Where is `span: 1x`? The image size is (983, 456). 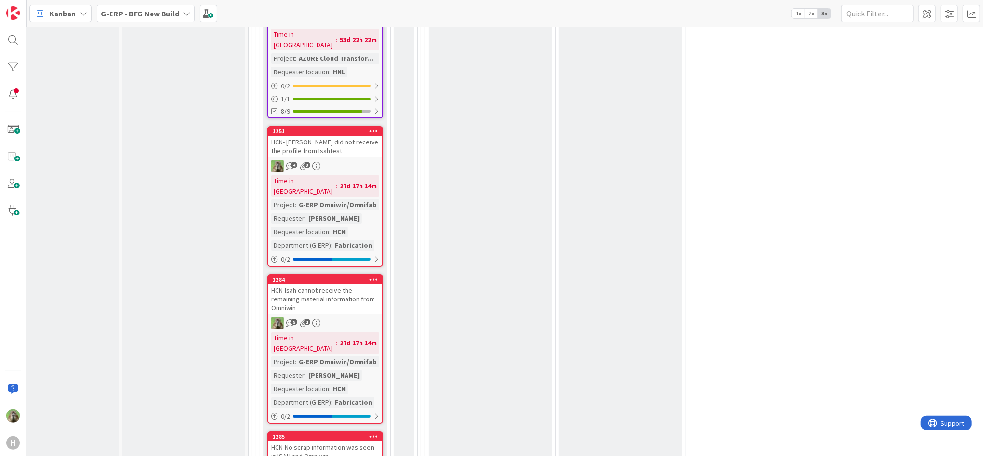
span: 1x is located at coordinates (798, 14).